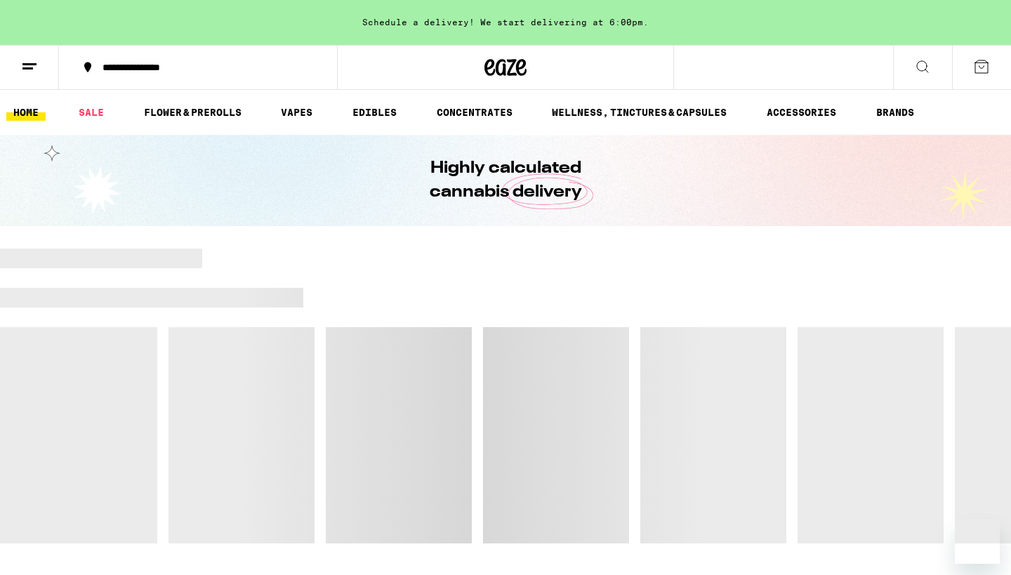 This screenshot has width=1011, height=575. Describe the element at coordinates (26, 112) in the screenshot. I see `a: HOME` at that location.